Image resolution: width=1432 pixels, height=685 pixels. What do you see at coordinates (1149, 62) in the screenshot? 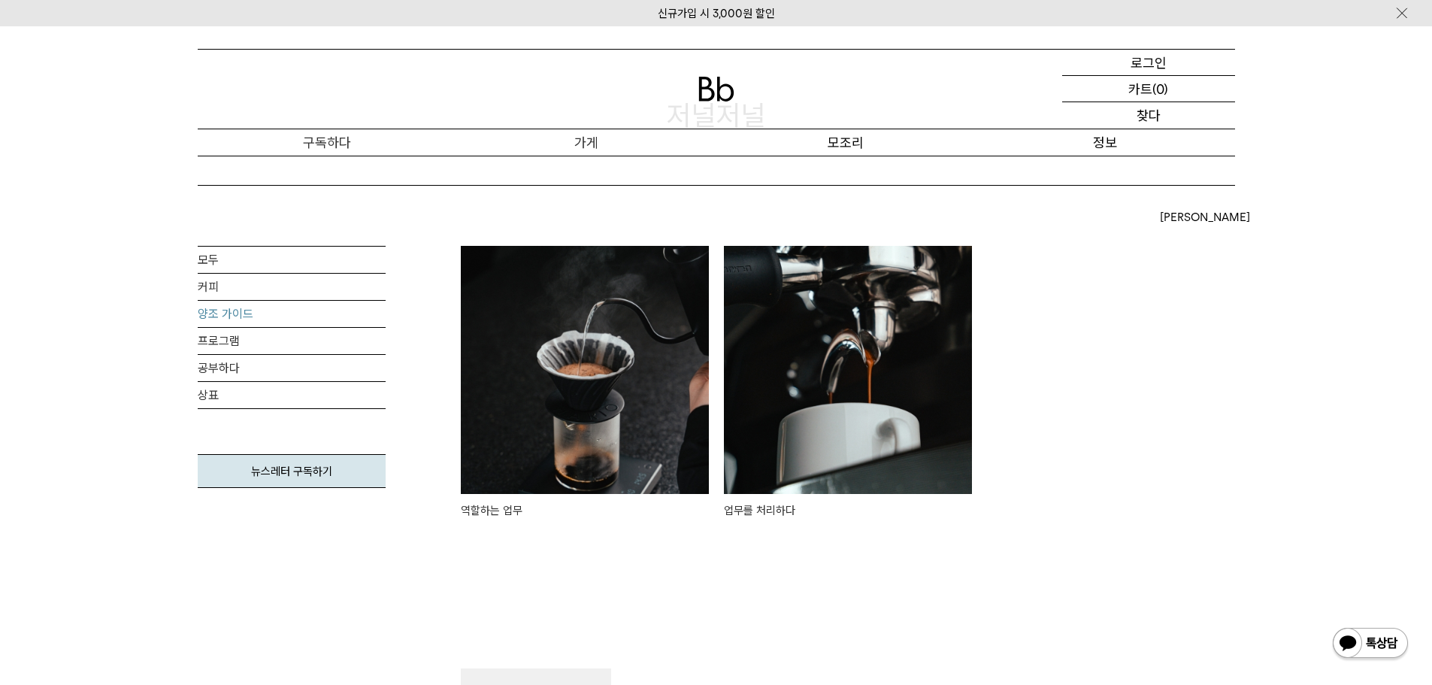
I see `a: 로그인` at bounding box center [1149, 62].